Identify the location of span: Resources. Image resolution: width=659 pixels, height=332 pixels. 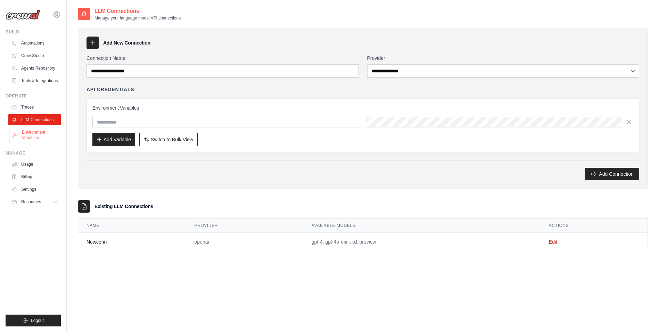
(31, 202).